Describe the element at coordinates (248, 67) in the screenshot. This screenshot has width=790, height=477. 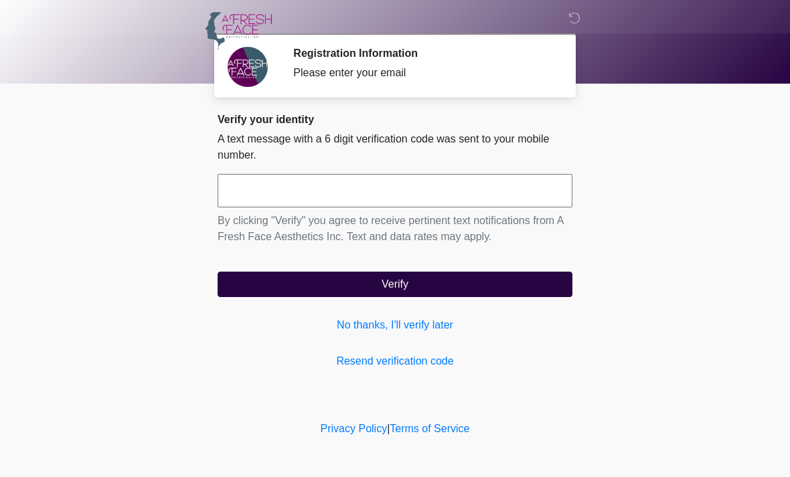
I see `img: Agent Avatar` at that location.